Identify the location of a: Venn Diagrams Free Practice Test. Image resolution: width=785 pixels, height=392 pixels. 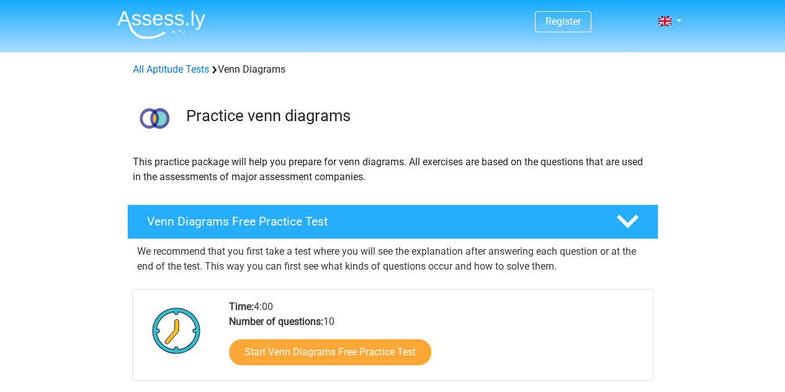
(393, 222).